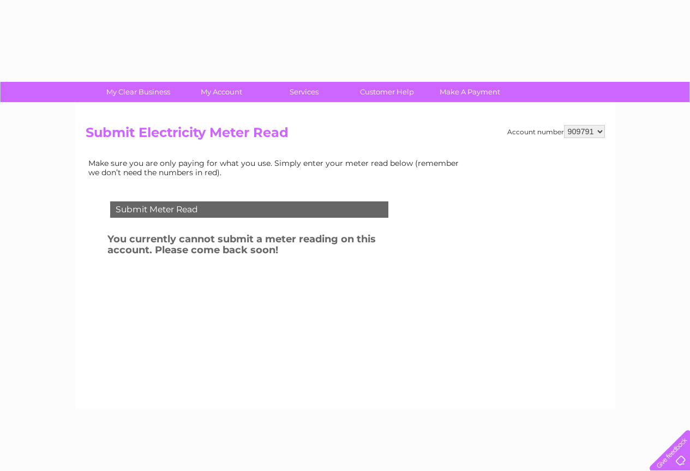 The image size is (690, 471). I want to click on div: Account number, so click(556, 132).